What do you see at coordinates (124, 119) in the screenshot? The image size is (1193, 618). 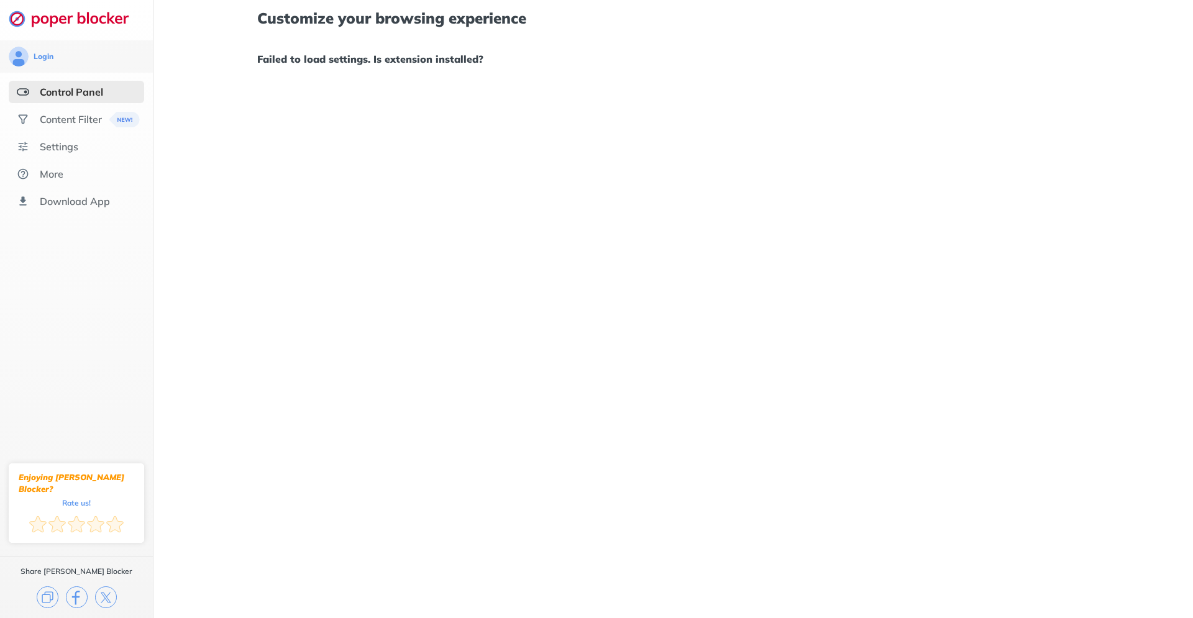 I see `img: menuBanner.svg` at bounding box center [124, 119].